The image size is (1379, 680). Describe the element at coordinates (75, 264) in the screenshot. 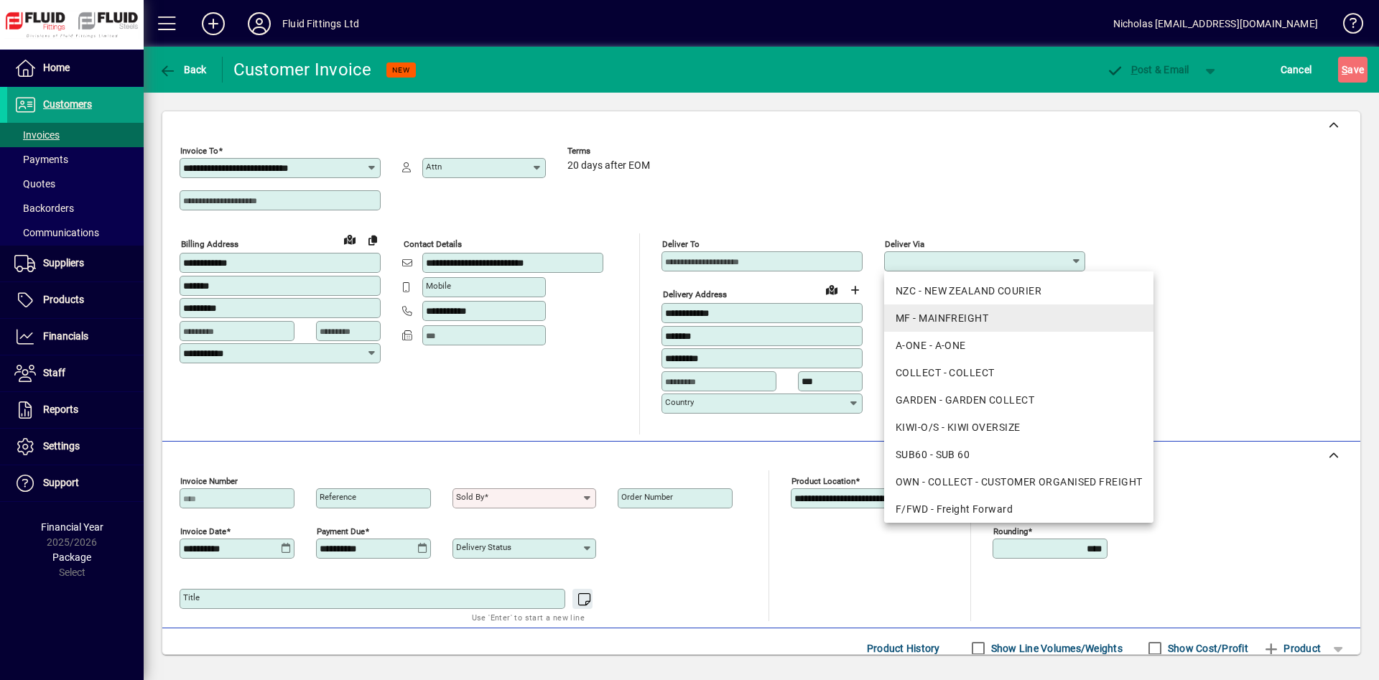

I see `a: Suppliers` at that location.